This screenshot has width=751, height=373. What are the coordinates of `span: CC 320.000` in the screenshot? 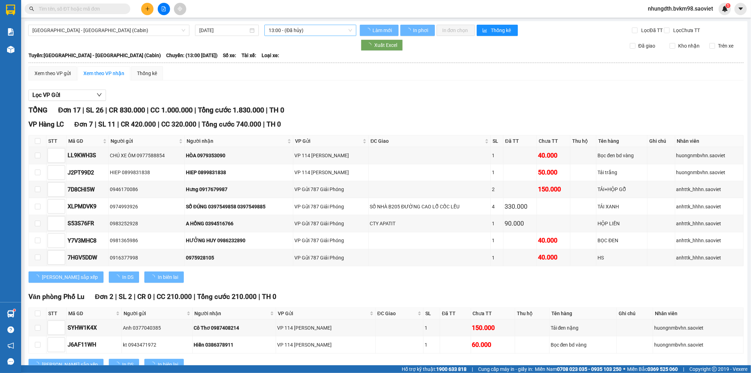 It's located at (179, 124).